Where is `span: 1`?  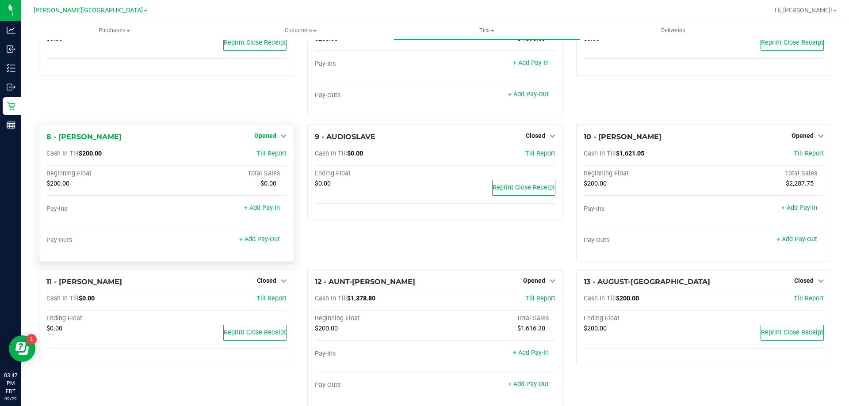 span: 1 is located at coordinates (5, 5).